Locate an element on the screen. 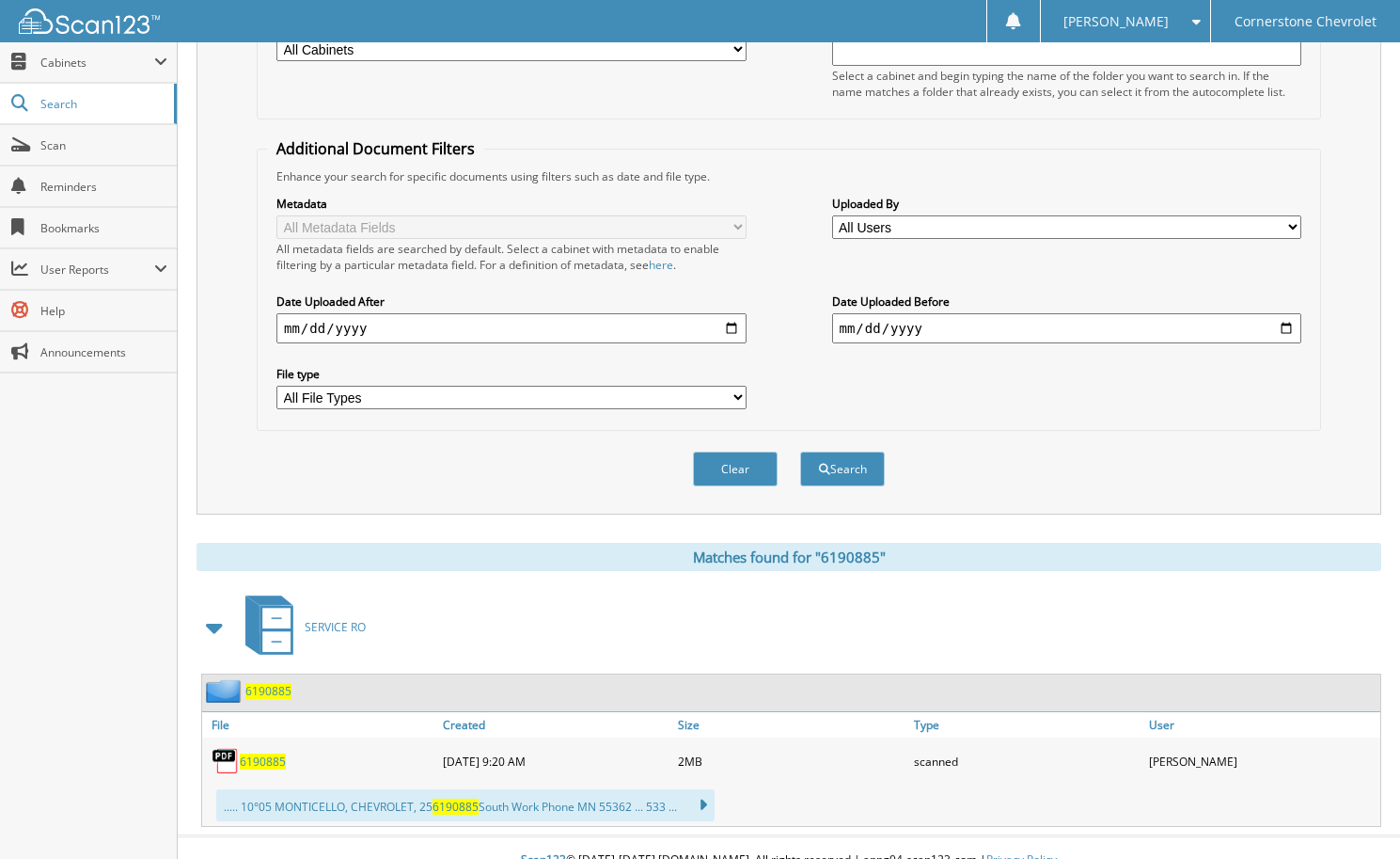  span: Search is located at coordinates (103, 104).